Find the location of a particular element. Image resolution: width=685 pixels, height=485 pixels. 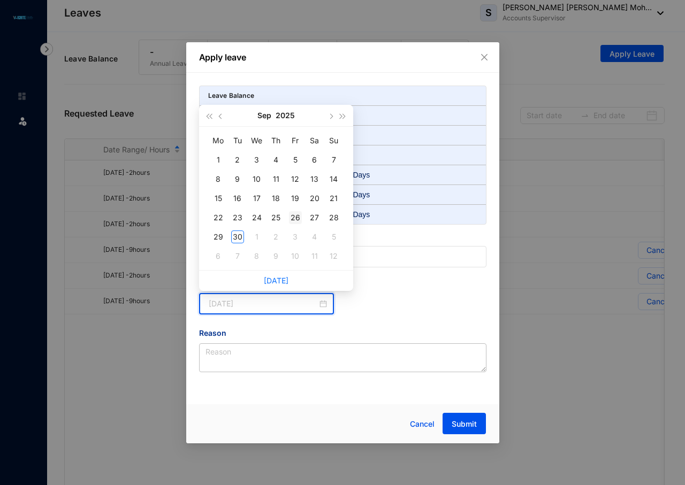

div: 04 Days is located at coordinates (365, 175).